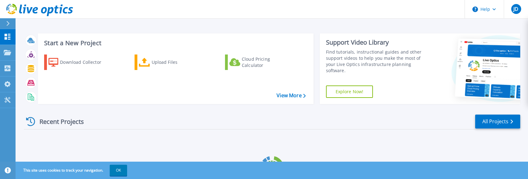 The image size is (528, 179). I want to click on a: Explore Now!, so click(349, 92).